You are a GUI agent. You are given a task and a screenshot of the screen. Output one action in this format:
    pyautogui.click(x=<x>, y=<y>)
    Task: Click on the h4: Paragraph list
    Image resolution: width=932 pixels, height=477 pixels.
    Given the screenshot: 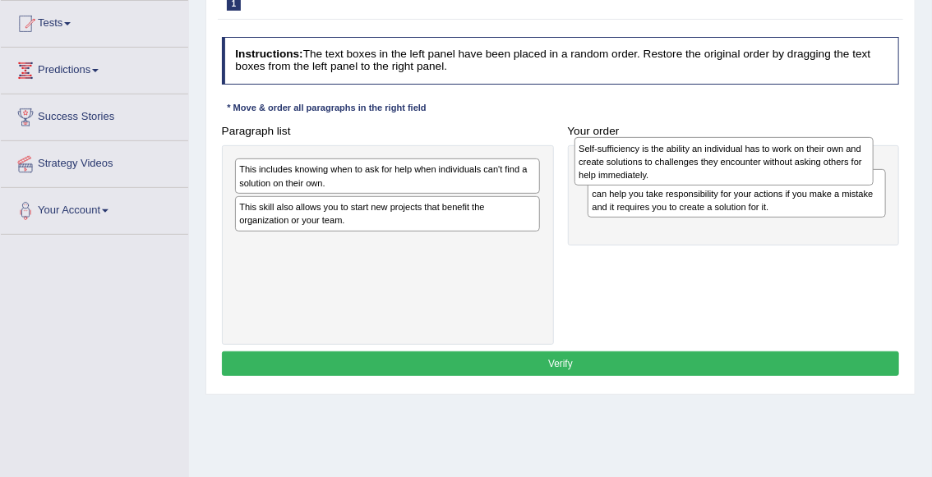 What is the action you would take?
    pyautogui.click(x=388, y=131)
    